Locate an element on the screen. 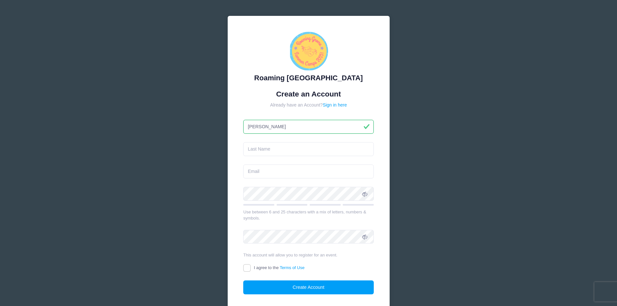 This screenshot has height=306, width=617. a: Sign in here is located at coordinates (335, 105).